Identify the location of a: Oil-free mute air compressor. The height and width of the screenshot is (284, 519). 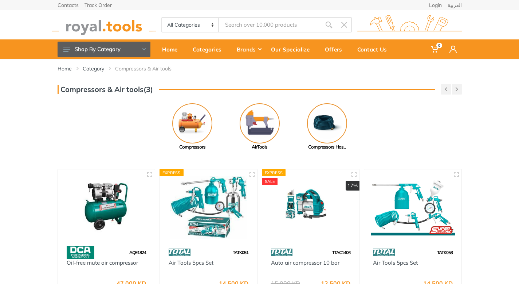
(102, 262).